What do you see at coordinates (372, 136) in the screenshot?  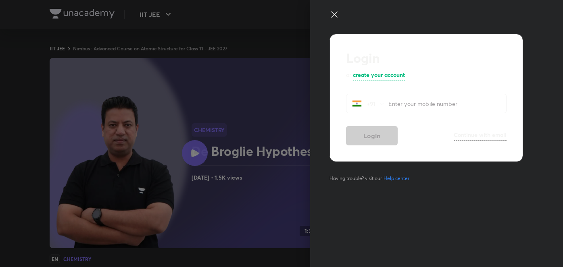 I see `button: Login` at bounding box center [372, 136].